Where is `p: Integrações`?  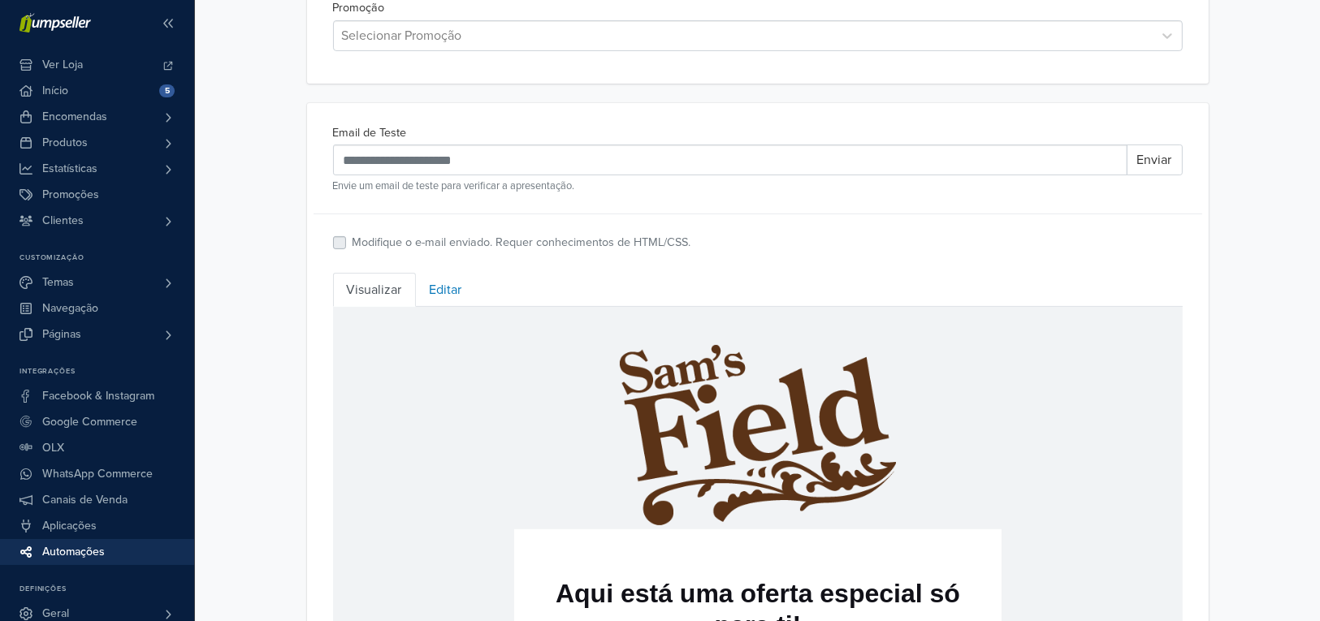 p: Integrações is located at coordinates (106, 372).